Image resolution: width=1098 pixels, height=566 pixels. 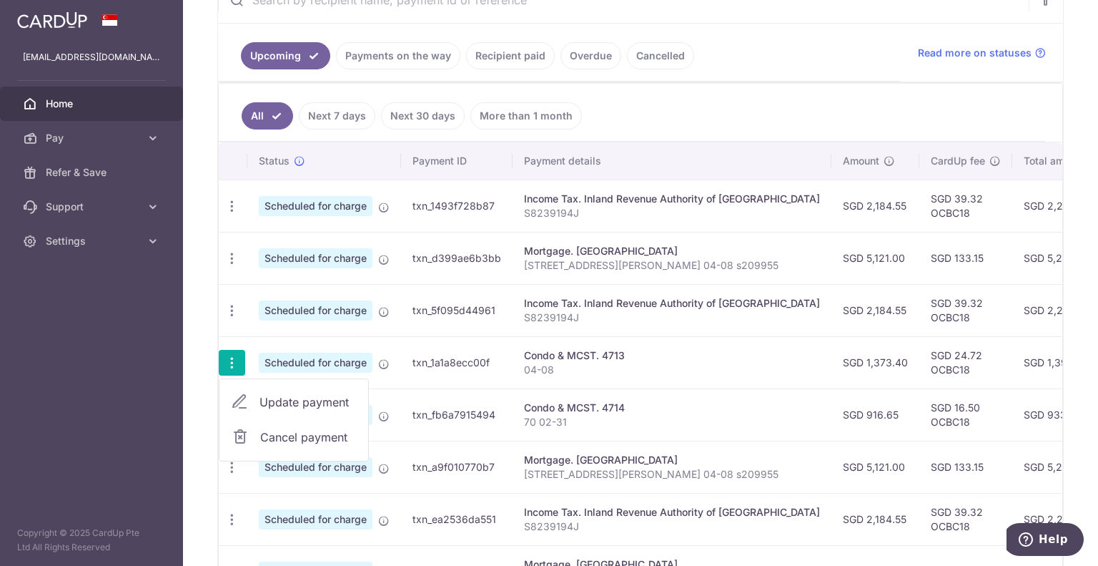 I want to click on div: Condo & MCST. 4714, so click(x=672, y=408).